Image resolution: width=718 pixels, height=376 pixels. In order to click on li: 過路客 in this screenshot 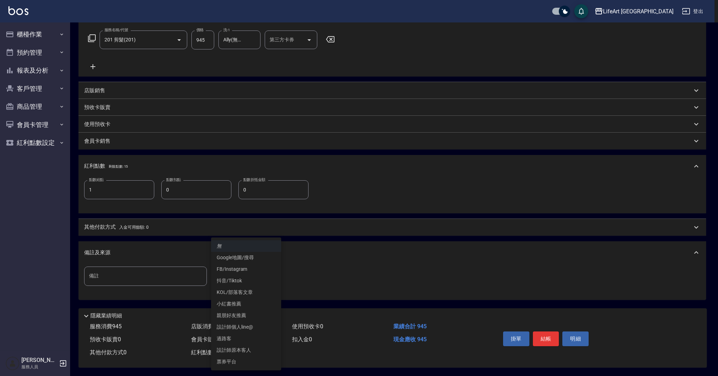, I will do `click(246, 338)`.